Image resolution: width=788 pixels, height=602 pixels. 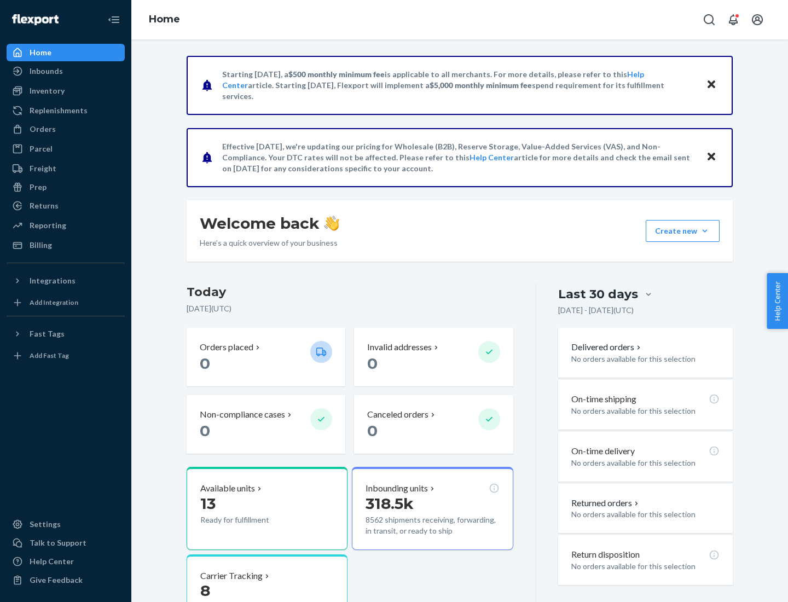 What do you see at coordinates (51, 561) in the screenshot?
I see `div: Help Center` at bounding box center [51, 561].